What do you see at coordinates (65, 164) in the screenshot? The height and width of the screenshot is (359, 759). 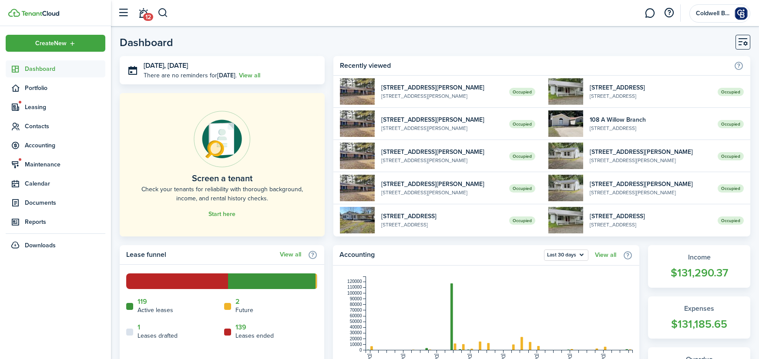 I see `span: Maintenance` at bounding box center [65, 164].